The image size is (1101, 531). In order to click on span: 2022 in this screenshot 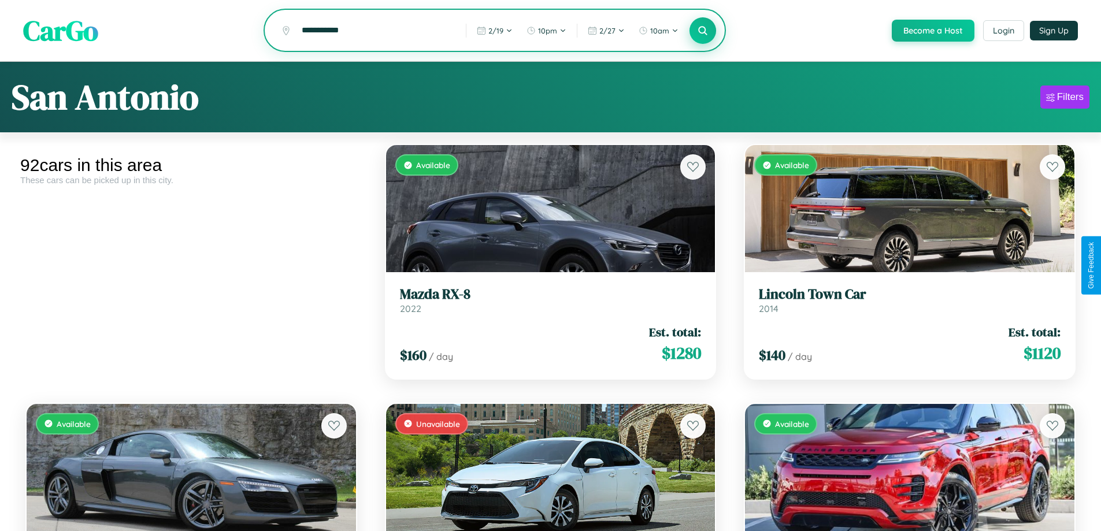, I will do `click(411, 309)`.